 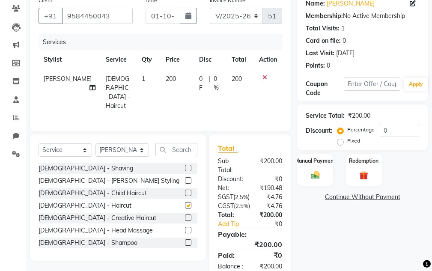 What do you see at coordinates (363, 175) in the screenshot?
I see `img: _gift.svg` at bounding box center [363, 175].